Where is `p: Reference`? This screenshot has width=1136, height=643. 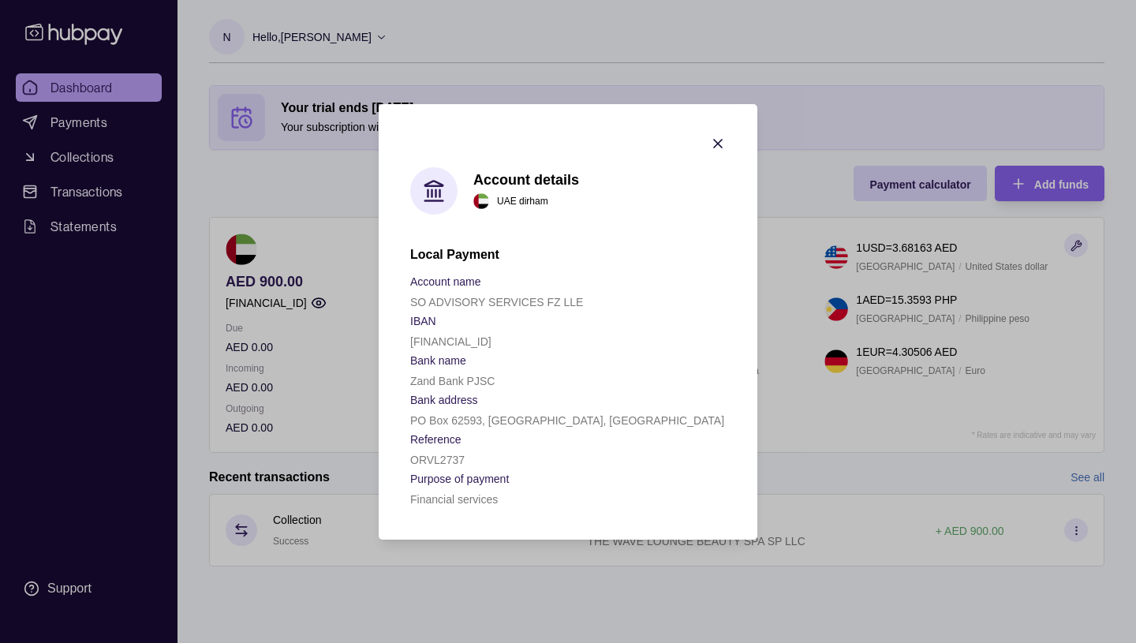
p: Reference is located at coordinates (435, 439).